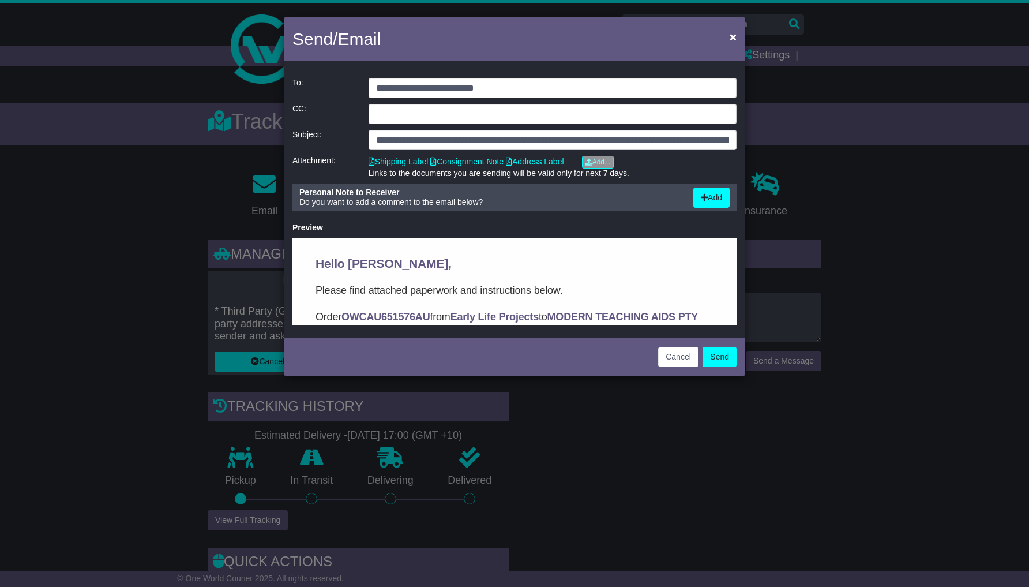 This screenshot has width=1029, height=587. What do you see at coordinates (93, 78) in the screenshot?
I see `strong: OWCAU651576AU` at bounding box center [93, 78].